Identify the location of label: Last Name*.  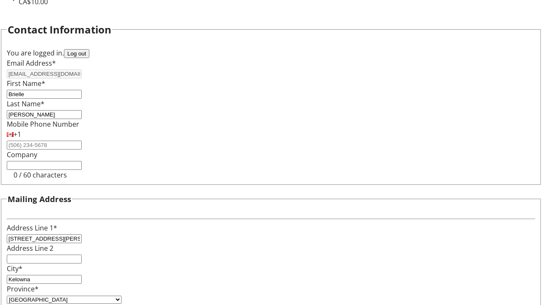
(25, 104).